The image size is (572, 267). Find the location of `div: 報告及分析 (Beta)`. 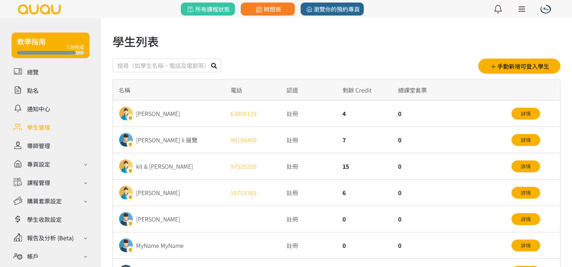

div: 報告及分析 (Beta) is located at coordinates (50, 238).